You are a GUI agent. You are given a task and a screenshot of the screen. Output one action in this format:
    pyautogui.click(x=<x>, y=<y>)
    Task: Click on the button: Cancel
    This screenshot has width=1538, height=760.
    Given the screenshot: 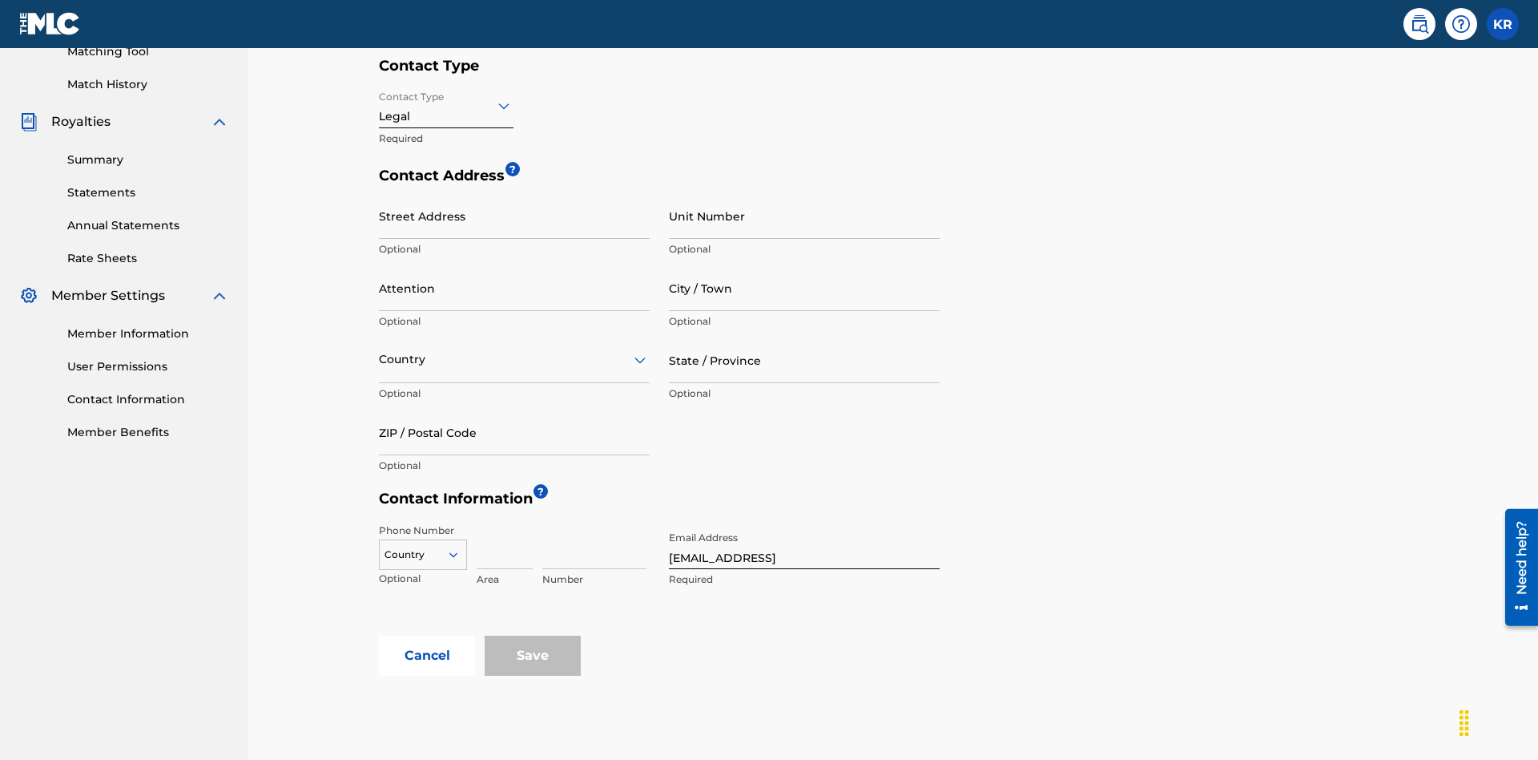 What is the action you would take?
    pyautogui.click(x=427, y=655)
    